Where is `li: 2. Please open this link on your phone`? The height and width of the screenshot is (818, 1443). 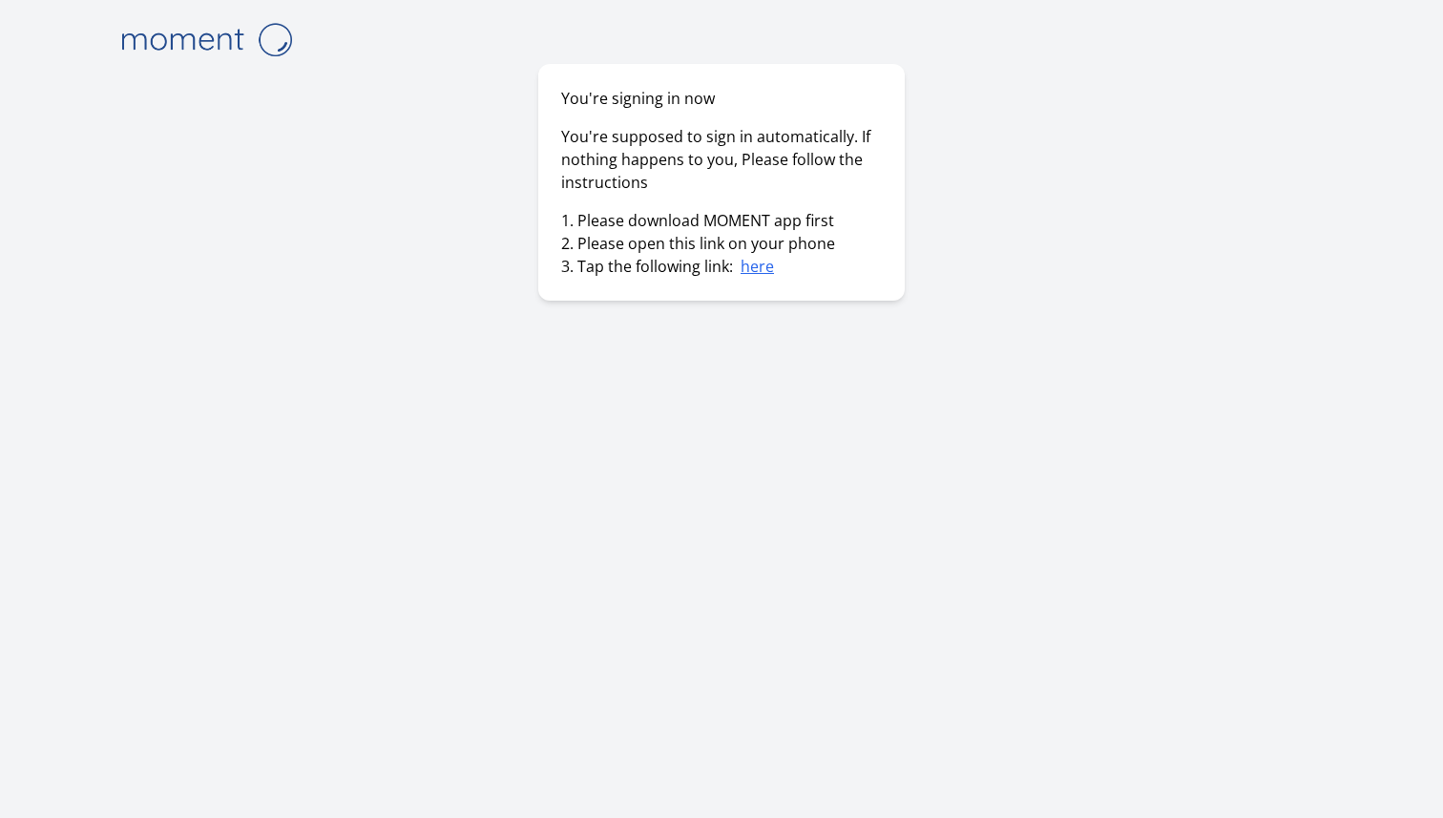 li: 2. Please open this link on your phone is located at coordinates (721, 243).